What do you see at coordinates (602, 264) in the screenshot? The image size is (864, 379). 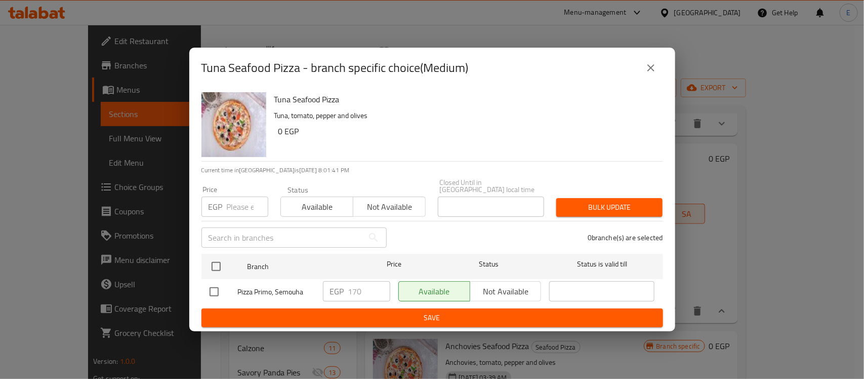 I see `span: Status is valid till` at bounding box center [602, 264].